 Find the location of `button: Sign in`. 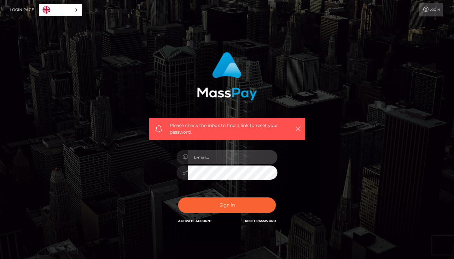

button: Sign in is located at coordinates (227, 205).